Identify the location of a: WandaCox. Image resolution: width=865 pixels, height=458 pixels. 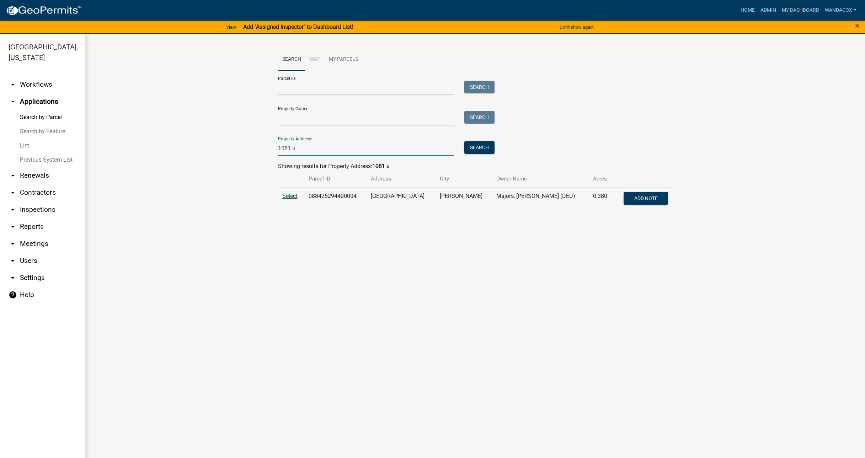
(841, 10).